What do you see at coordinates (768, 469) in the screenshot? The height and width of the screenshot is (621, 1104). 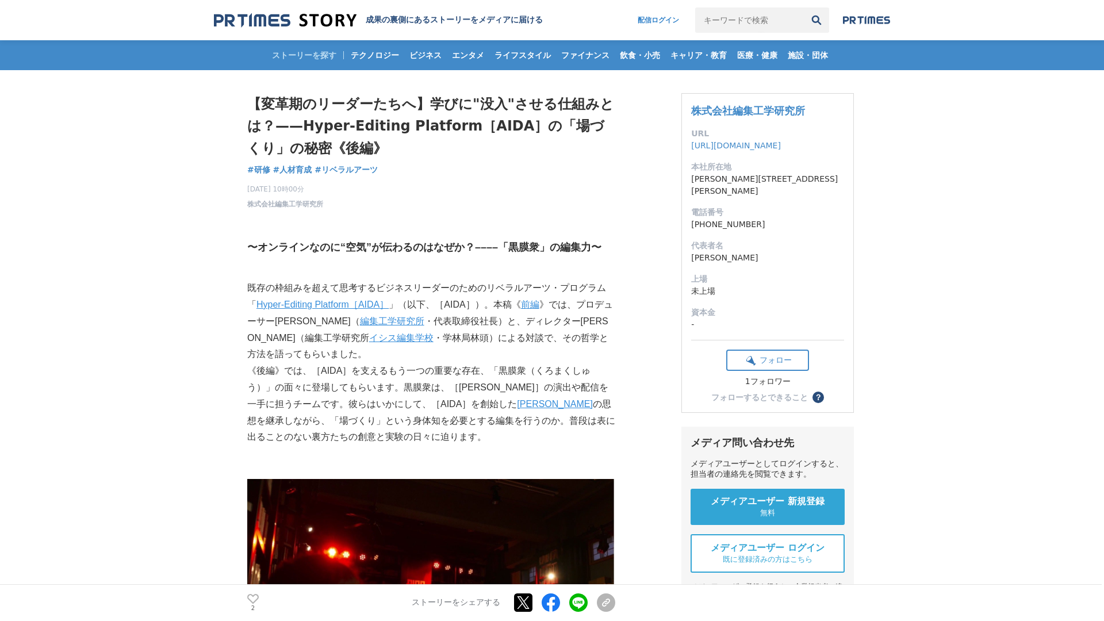 I see `div: メディアユーザーとしてログインすると、担当者の連絡先を閲覧できます。` at bounding box center [768, 469].